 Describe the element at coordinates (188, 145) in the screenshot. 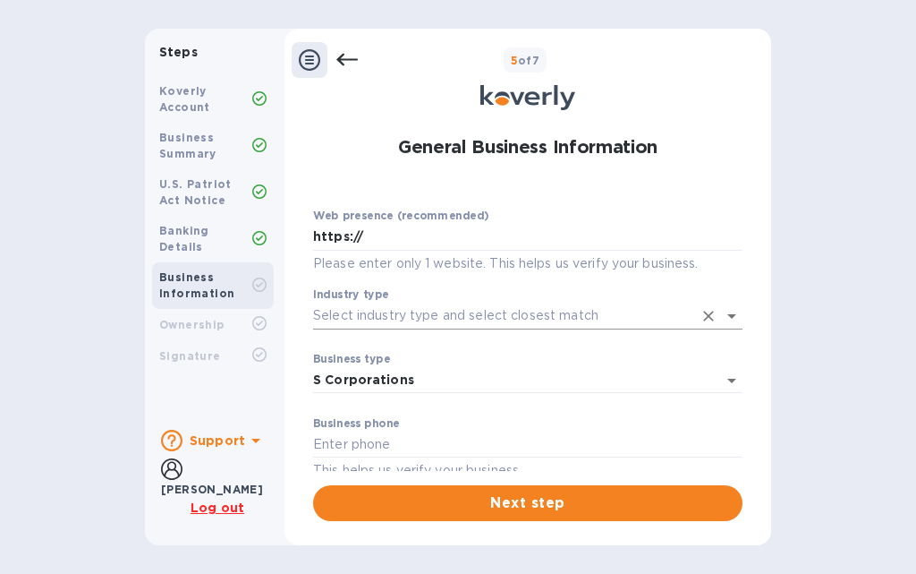

I see `b: Business Summary` at that location.